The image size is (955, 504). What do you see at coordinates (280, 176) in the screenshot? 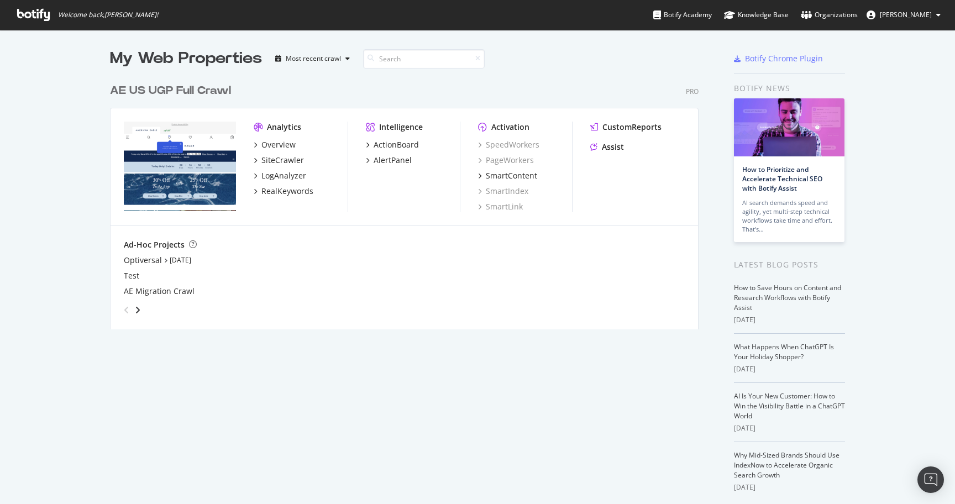
I see `a: LogAnalyzer` at bounding box center [280, 176].